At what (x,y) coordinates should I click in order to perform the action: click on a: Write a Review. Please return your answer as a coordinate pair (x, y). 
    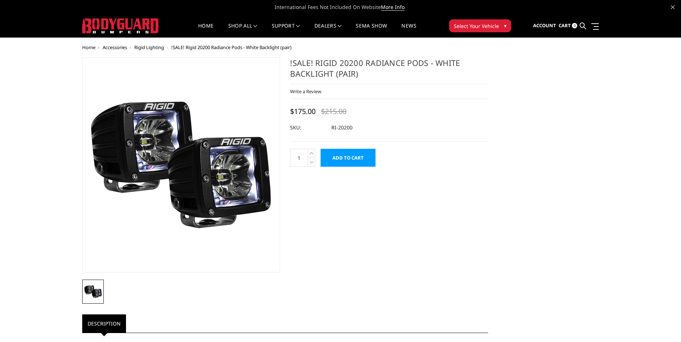
    Looking at the image, I should click on (305, 91).